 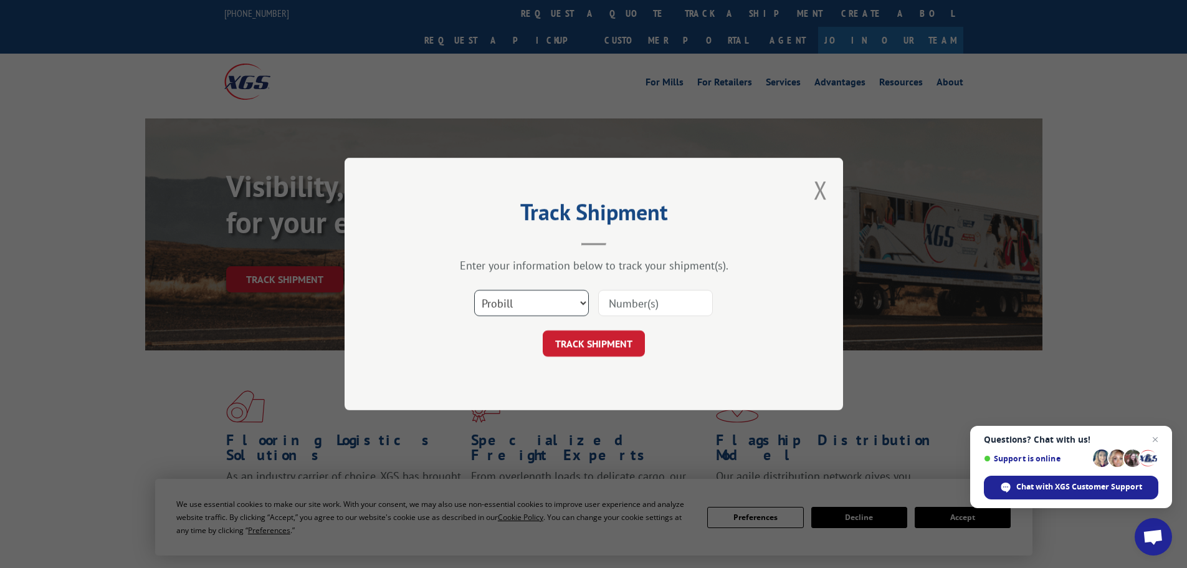 I want to click on input: Number(s), so click(x=655, y=303).